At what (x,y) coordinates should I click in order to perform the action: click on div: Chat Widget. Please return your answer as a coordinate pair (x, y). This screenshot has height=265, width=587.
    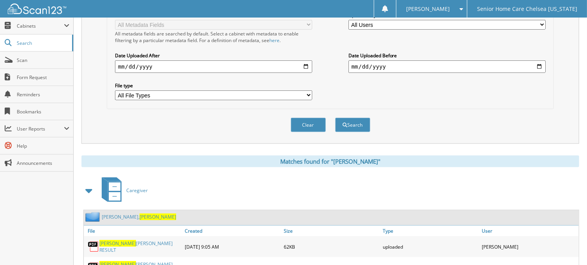
    Looking at the image, I should click on (568, 246).